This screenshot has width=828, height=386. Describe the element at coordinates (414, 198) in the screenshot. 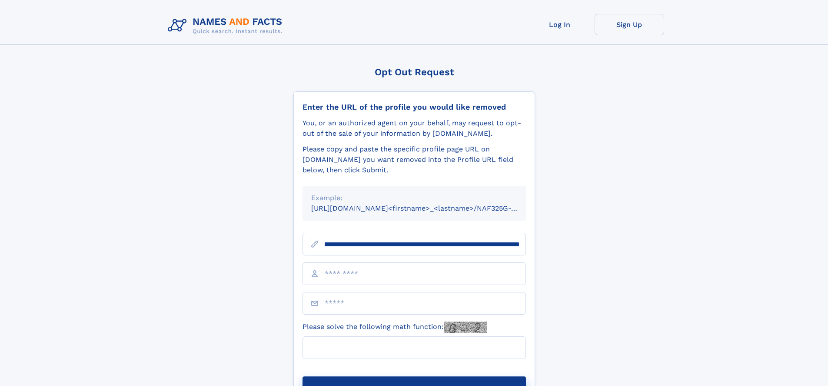

I see `div: Example:` at that location.